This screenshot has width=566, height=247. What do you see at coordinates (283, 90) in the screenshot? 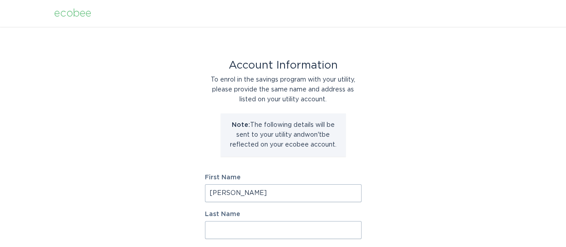
I see `div: To enrol in the savings program with your utility, please provide the same name and address as li...` at bounding box center [283, 90].